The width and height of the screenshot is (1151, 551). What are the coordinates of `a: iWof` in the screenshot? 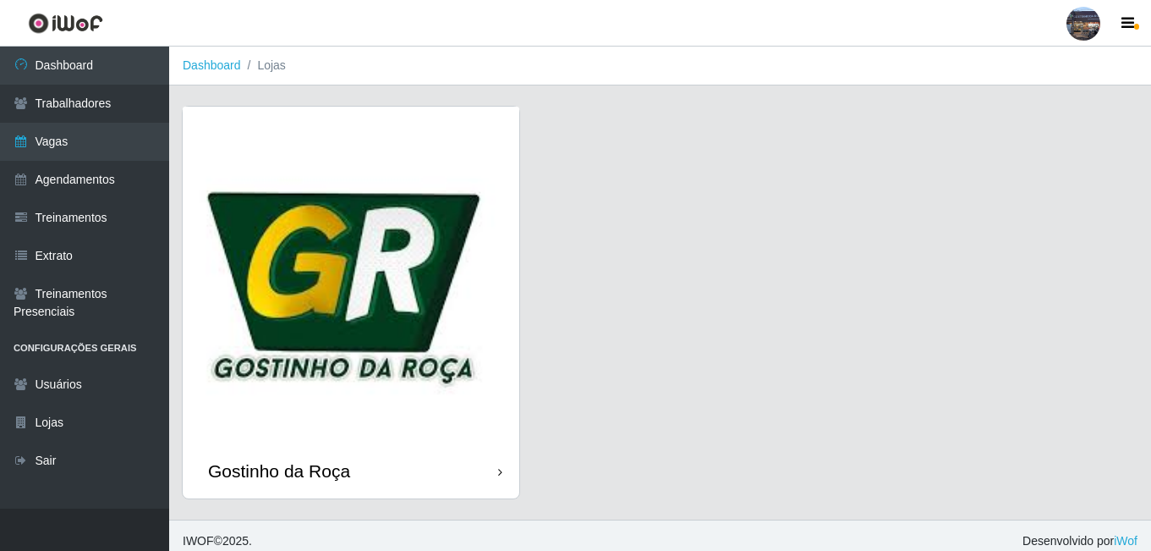 It's located at (1126, 541).